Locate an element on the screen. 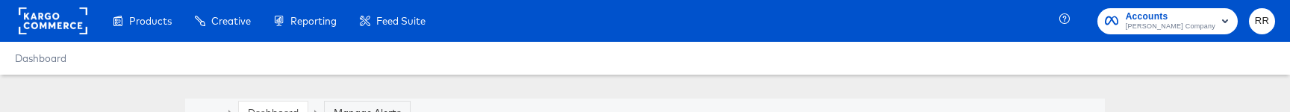  span: Creative is located at coordinates (231, 21).